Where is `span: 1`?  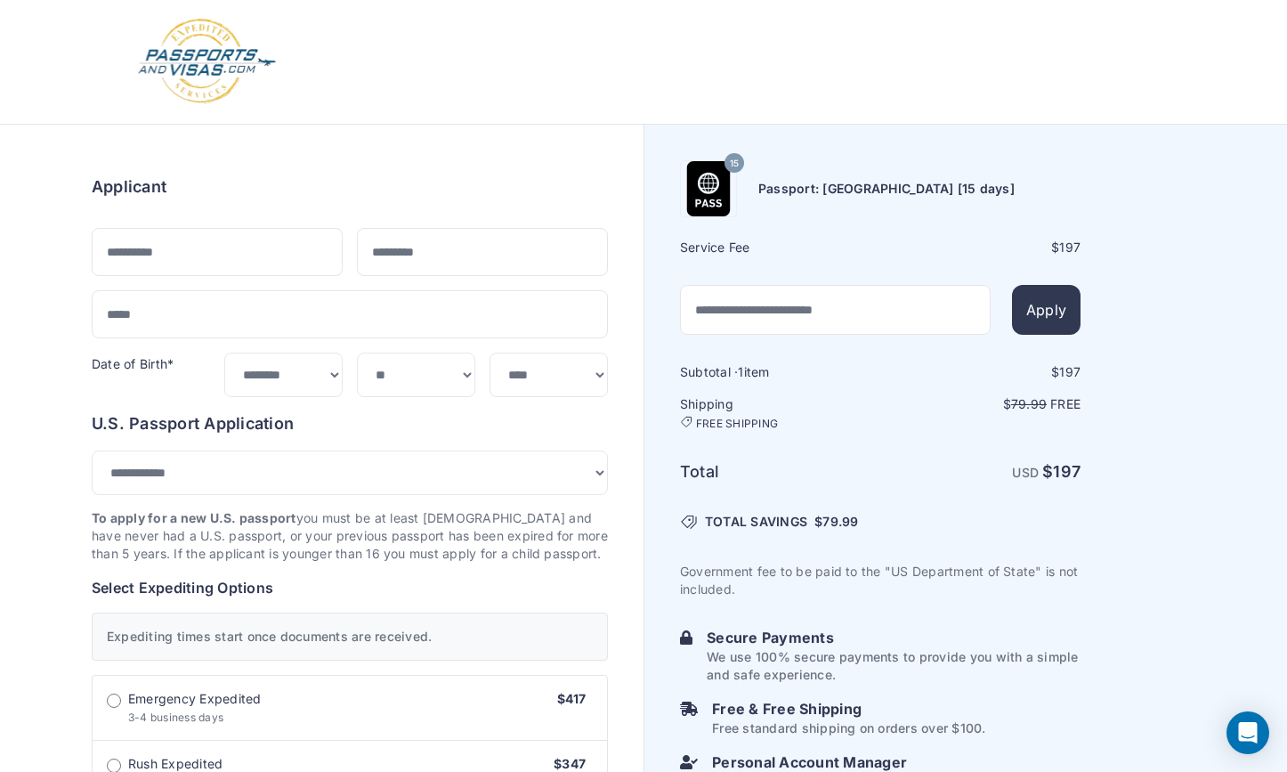
span: 1 is located at coordinates (741, 371).